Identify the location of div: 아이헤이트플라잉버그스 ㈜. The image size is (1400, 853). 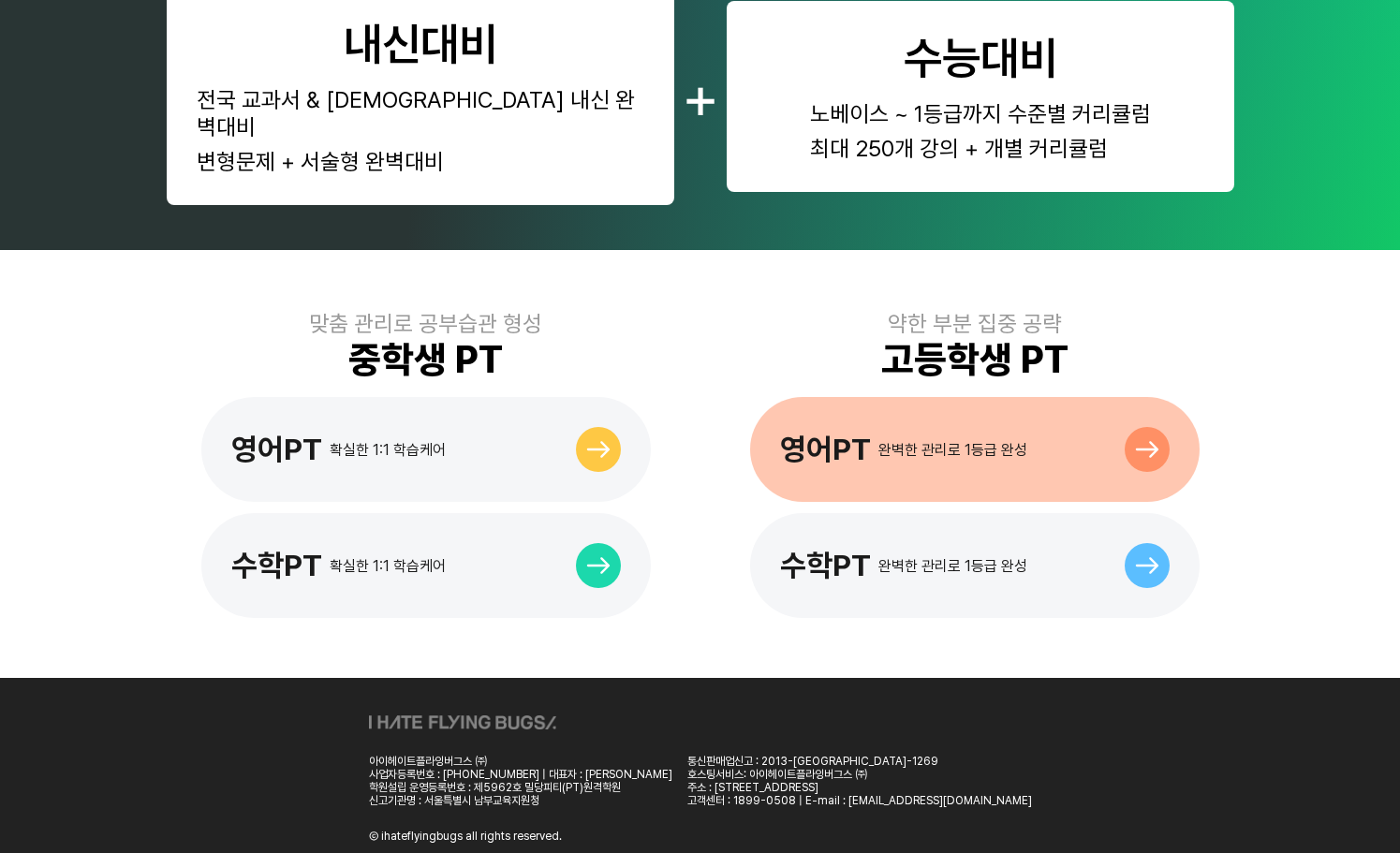
(521, 761).